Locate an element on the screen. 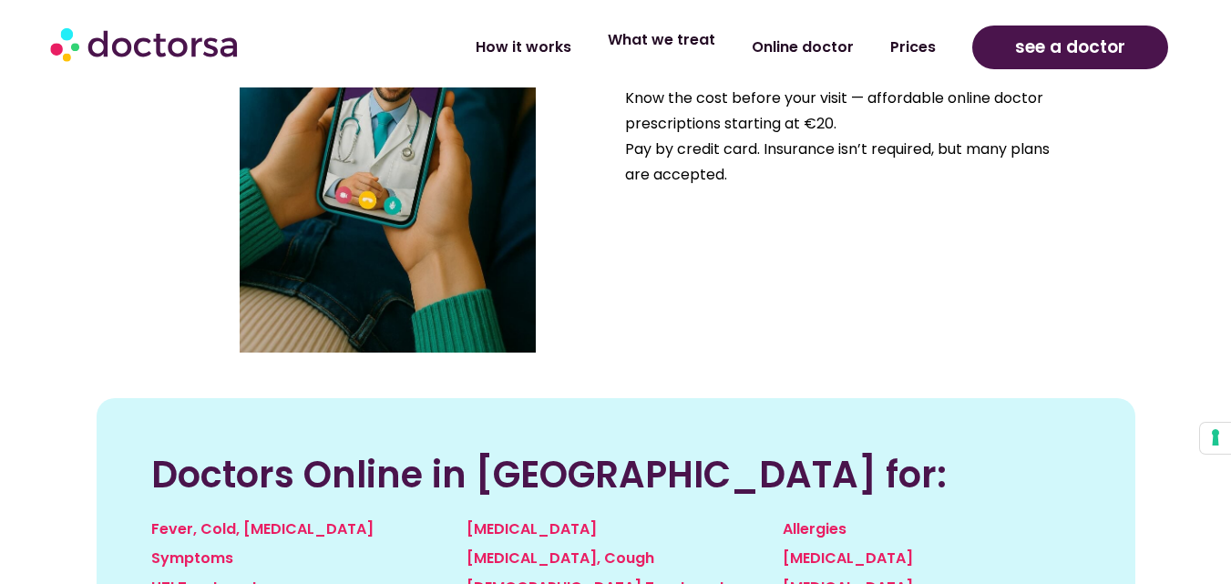 The height and width of the screenshot is (584, 1231). a: What we treat is located at coordinates (661, 40).